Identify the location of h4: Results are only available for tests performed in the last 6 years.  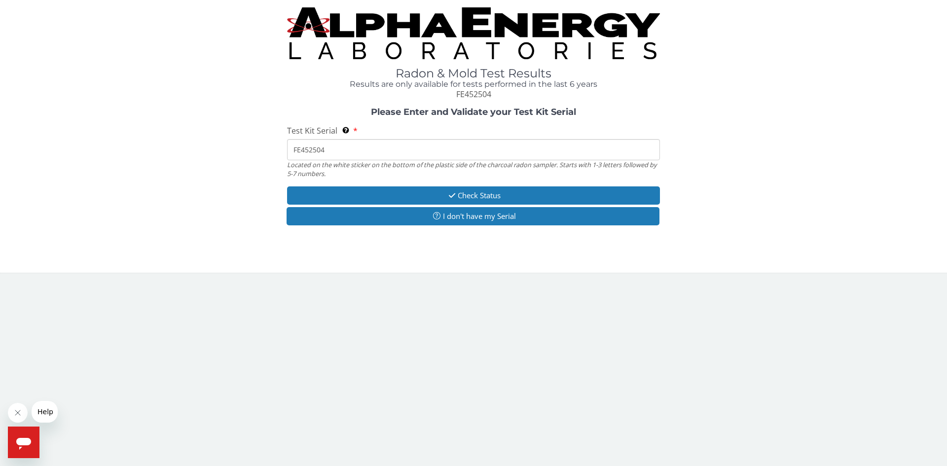
(473, 84).